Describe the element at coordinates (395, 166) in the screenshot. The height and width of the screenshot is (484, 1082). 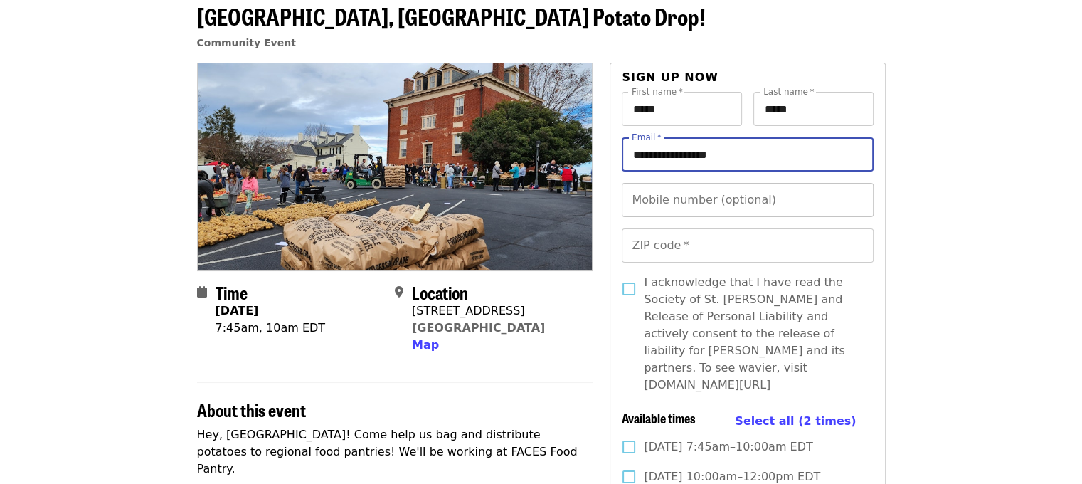
I see `img: Farmville, VA Potato Drop! organized by Society of St. Andrew` at that location.